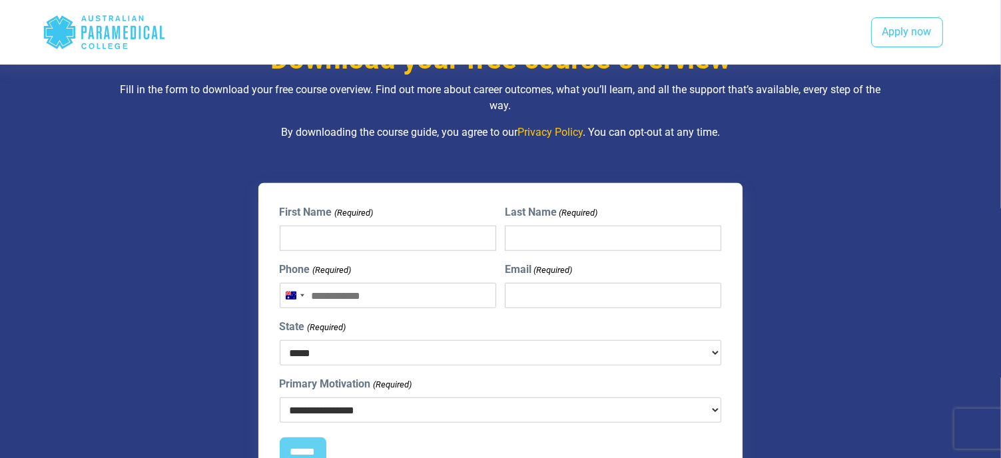  What do you see at coordinates (315, 270) in the screenshot?
I see `label: Phone` at bounding box center [315, 270].